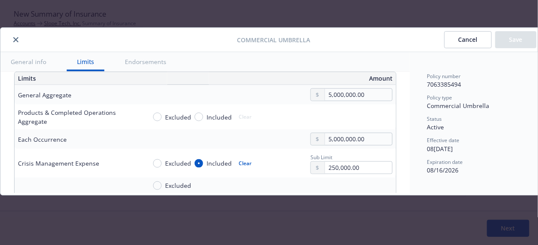  What do you see at coordinates (443, 170) in the screenshot?
I see `span: 08/16/2026` at bounding box center [443, 170].